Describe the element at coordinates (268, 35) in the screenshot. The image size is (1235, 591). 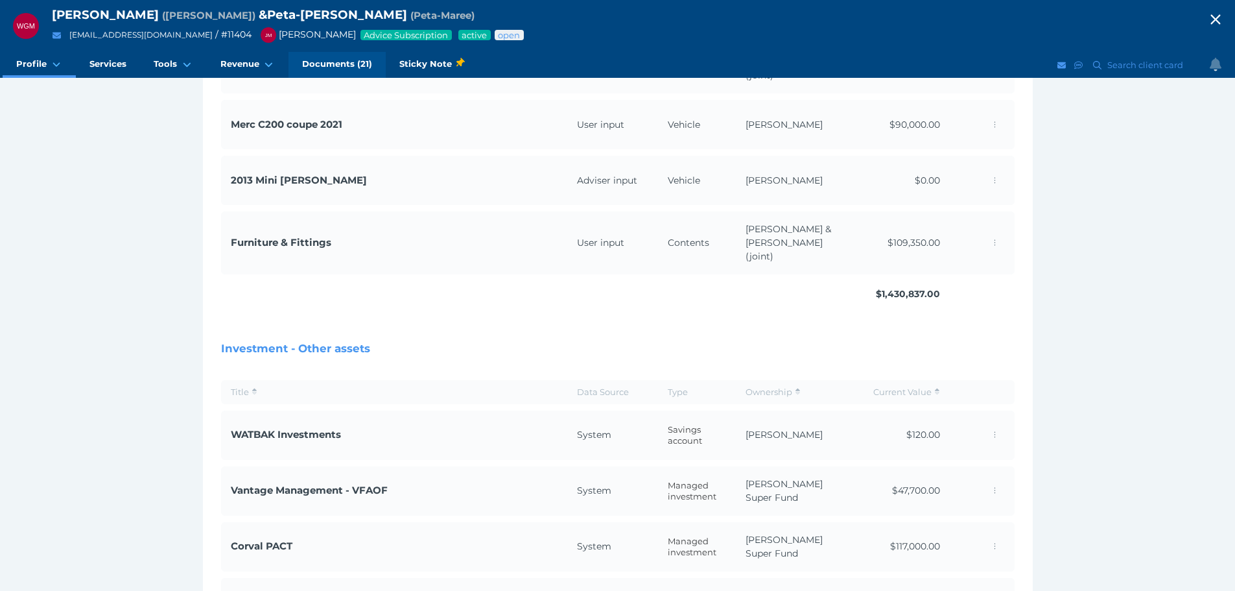
I see `div: Jonathon Martino` at that location.